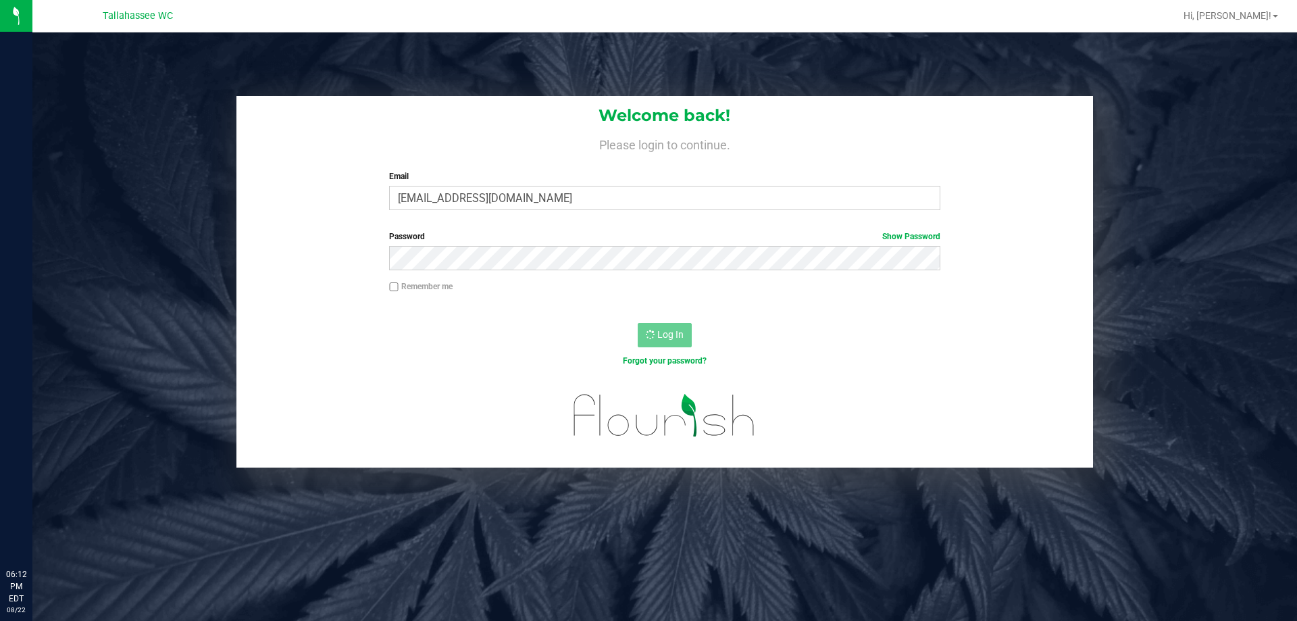  Describe the element at coordinates (912, 236) in the screenshot. I see `a: Show Password` at that location.